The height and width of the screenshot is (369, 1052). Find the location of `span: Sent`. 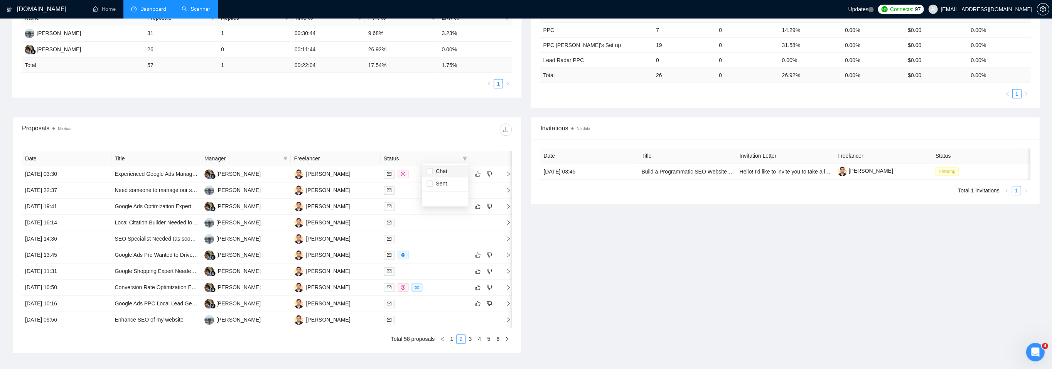

span: Sent is located at coordinates (440, 184).